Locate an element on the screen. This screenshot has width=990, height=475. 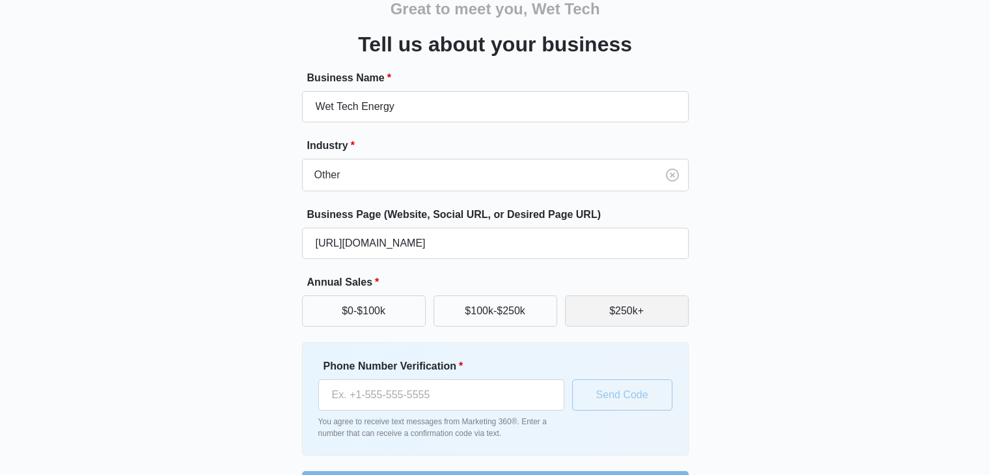
h3: Tell us about your business is located at coordinates (495, 44).